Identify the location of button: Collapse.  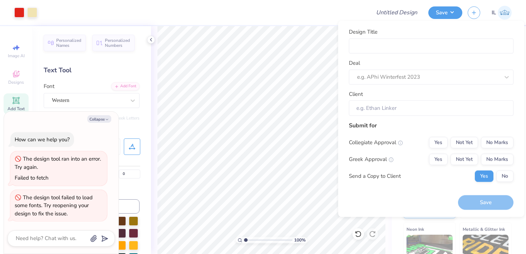
(99, 119).